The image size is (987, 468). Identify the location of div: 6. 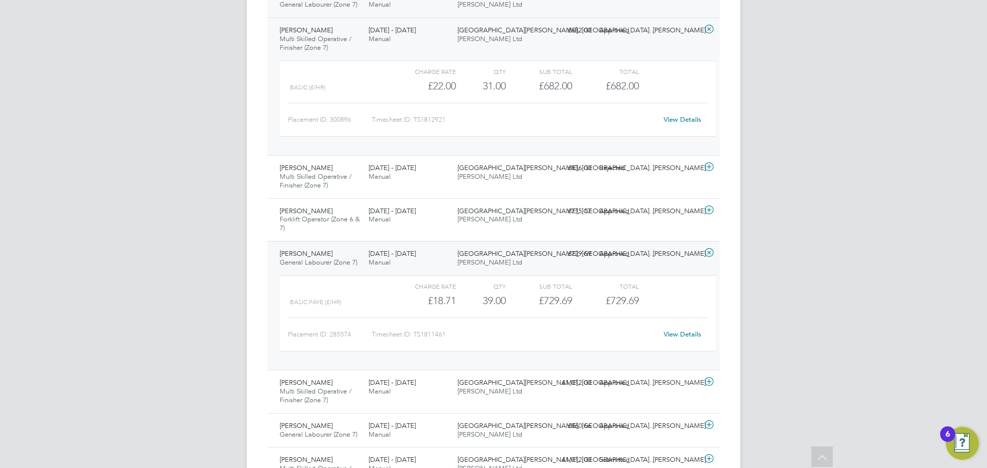
(947, 441).